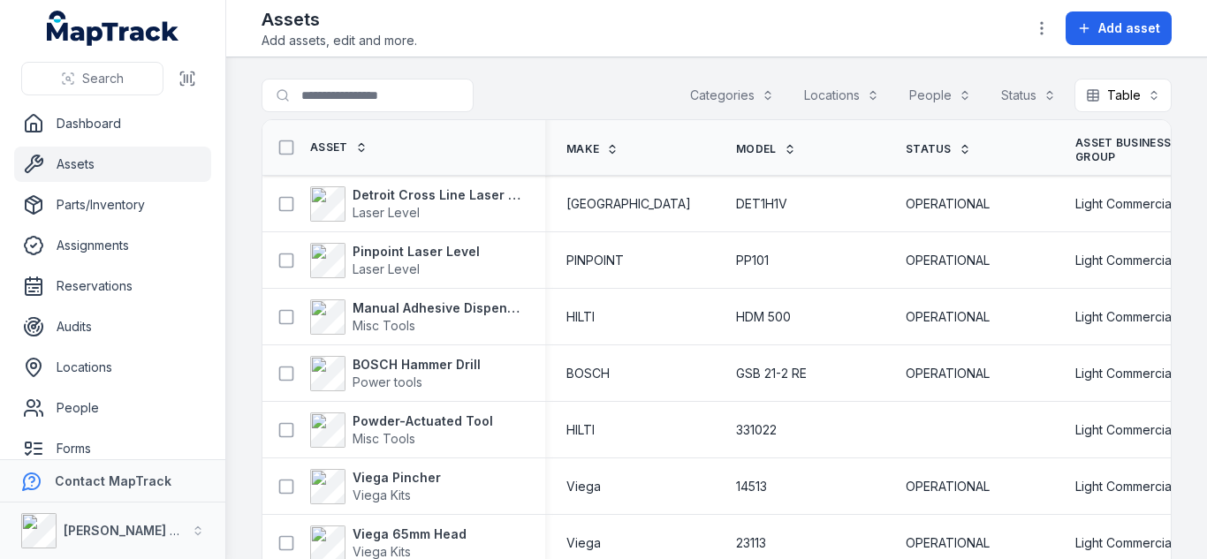 Image resolution: width=1207 pixels, height=559 pixels. I want to click on span: Power tools, so click(387, 382).